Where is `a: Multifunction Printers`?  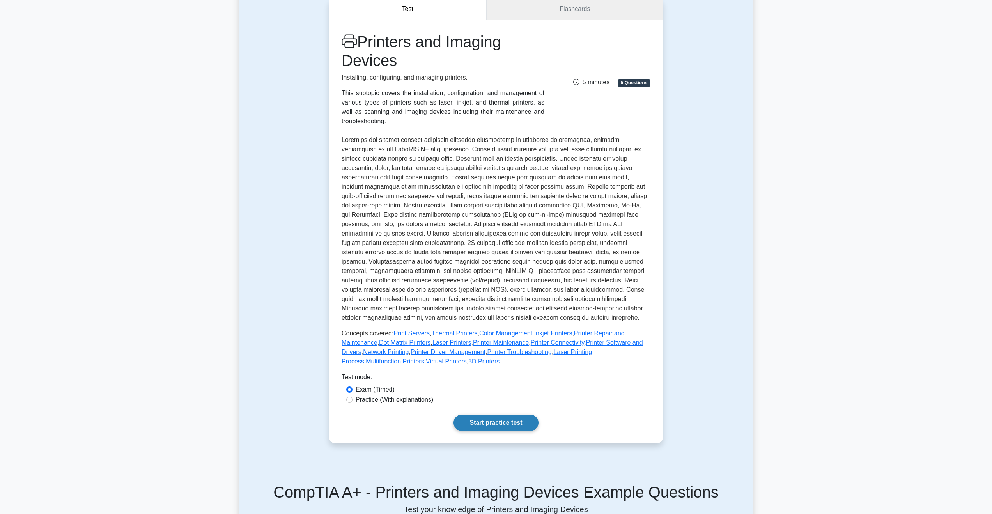
a: Multifunction Printers is located at coordinates (395, 361).